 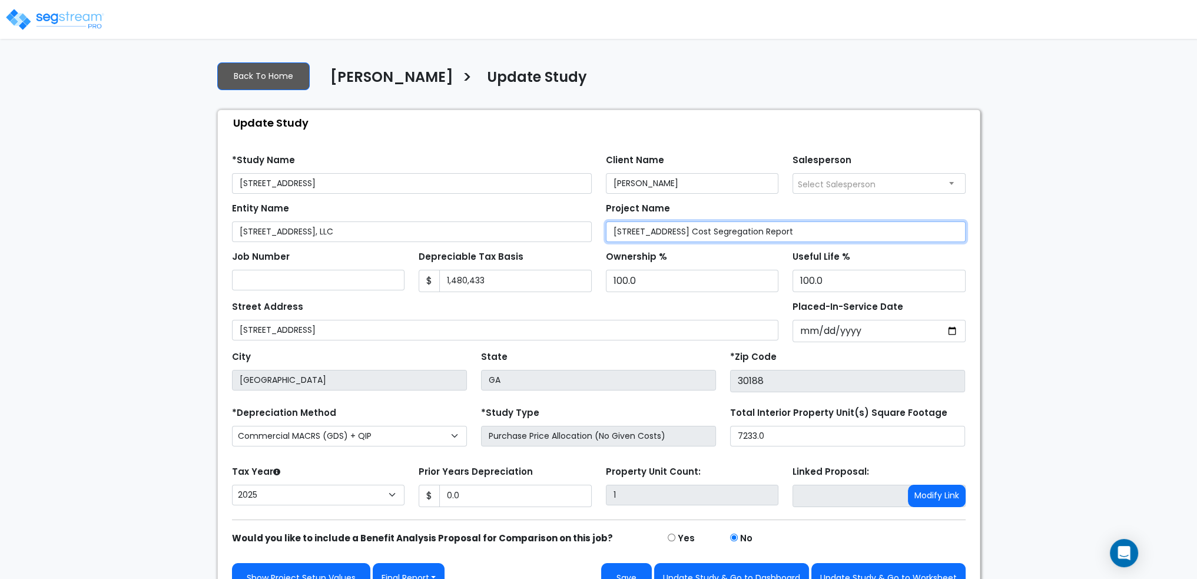 I want to click on label: *Study Name, so click(x=263, y=160).